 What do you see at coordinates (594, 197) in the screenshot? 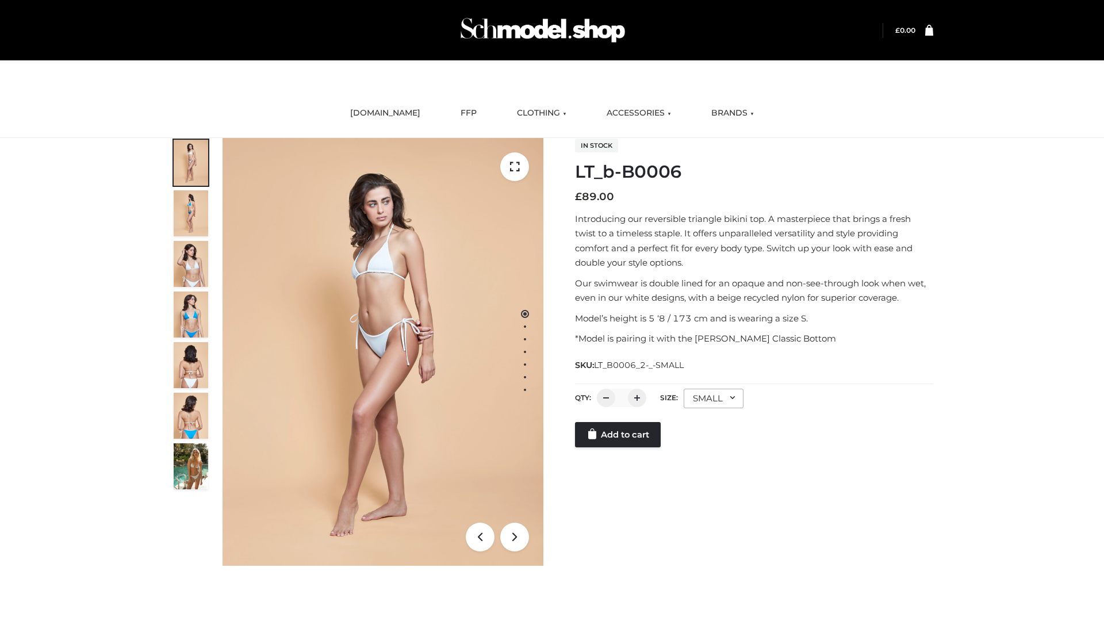
I see `bdi: 89.00` at bounding box center [594, 197].